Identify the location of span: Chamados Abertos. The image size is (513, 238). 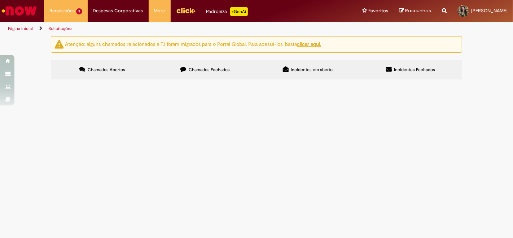
(106, 70).